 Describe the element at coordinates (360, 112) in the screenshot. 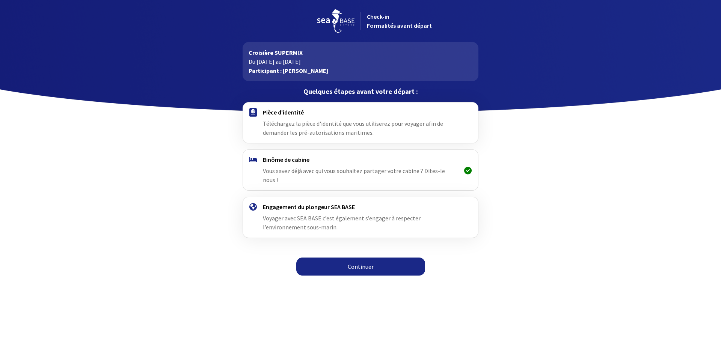

I see `h4: Pièce d'identité` at that location.